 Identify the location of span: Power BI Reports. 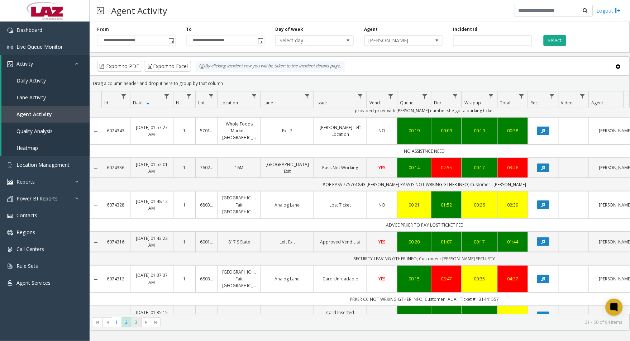
(37, 198).